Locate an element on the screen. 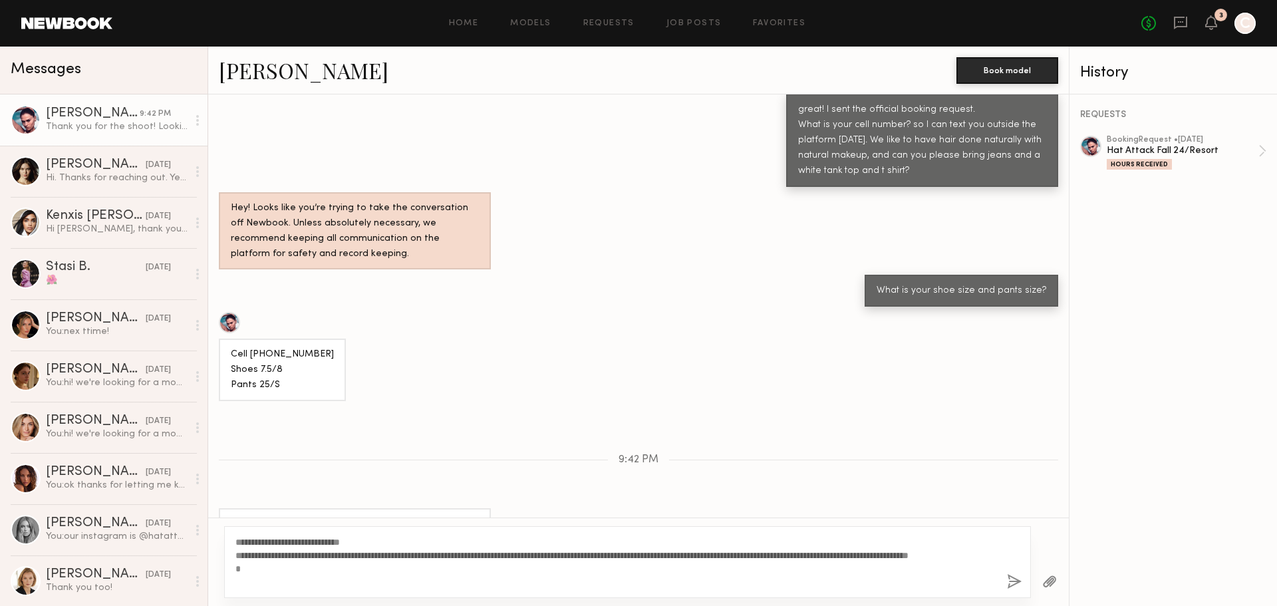 The height and width of the screenshot is (606, 1277). a: Job Posts is located at coordinates (694, 23).